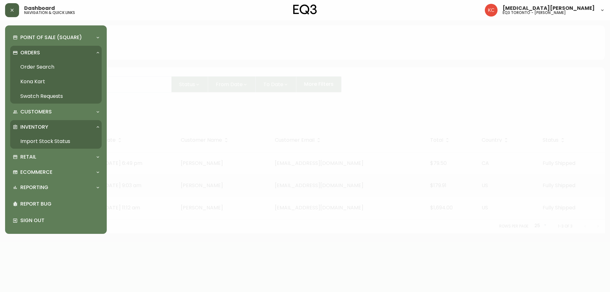  I want to click on p: Point of Sale (Square), so click(51, 38).